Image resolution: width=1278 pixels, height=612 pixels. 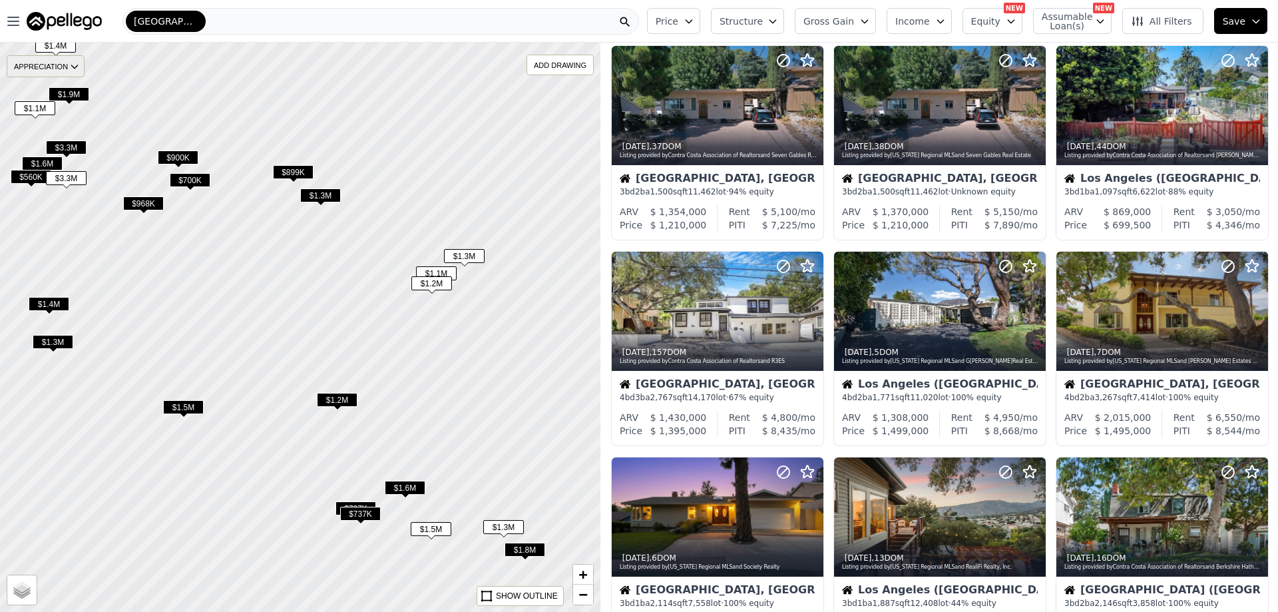 I want to click on time: 2025-09-12 20:43, so click(x=1080, y=146).